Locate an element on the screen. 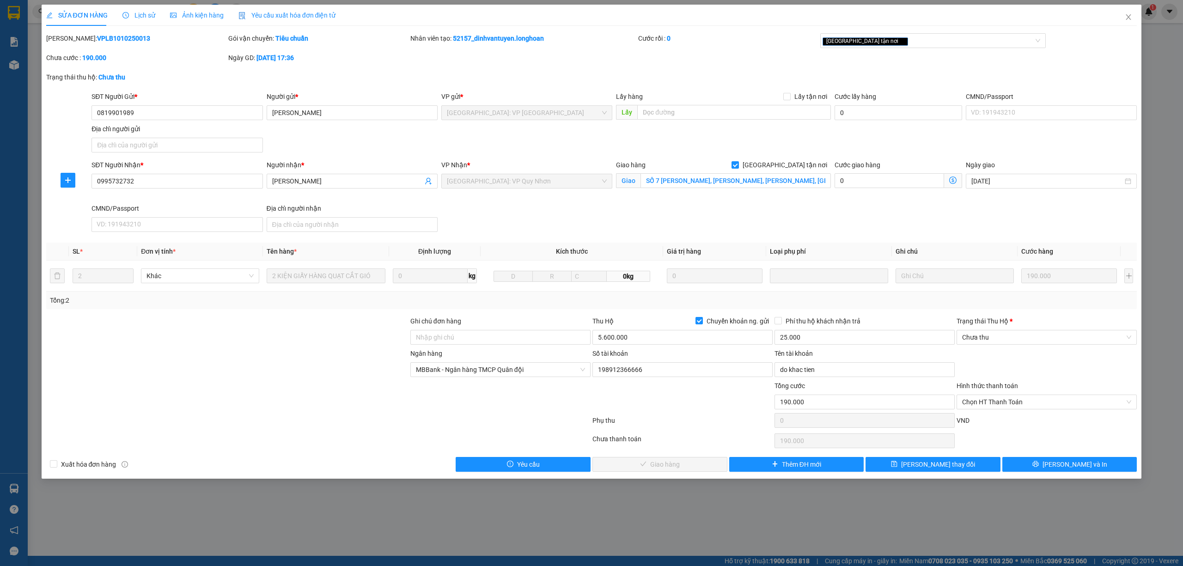 This screenshot has height=566, width=1183. label: Hình thức thanh toán is located at coordinates (987, 386).